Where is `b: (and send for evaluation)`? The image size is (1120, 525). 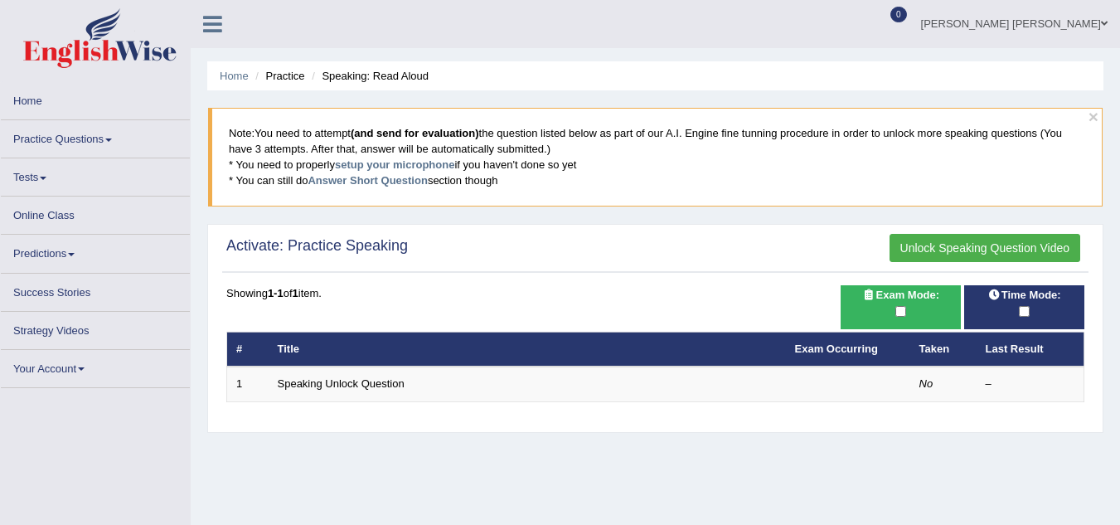 b: (and send for evaluation) is located at coordinates (415, 133).